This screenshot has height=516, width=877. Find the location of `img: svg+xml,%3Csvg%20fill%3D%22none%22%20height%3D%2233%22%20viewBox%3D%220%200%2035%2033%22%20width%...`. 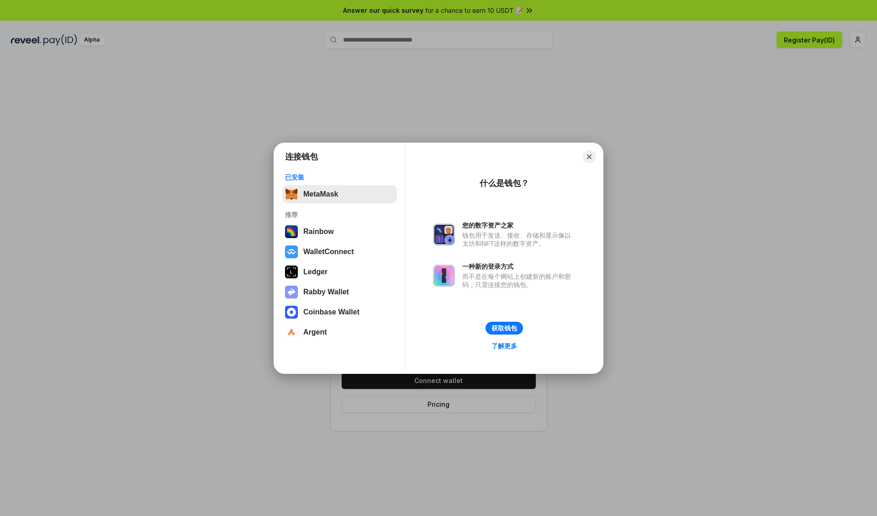

img: svg+xml,%3Csvg%20fill%3D%22none%22%20height%3D%2233%22%20viewBox%3D%220%200%2035%2033%22%20width%... is located at coordinates (291, 194).